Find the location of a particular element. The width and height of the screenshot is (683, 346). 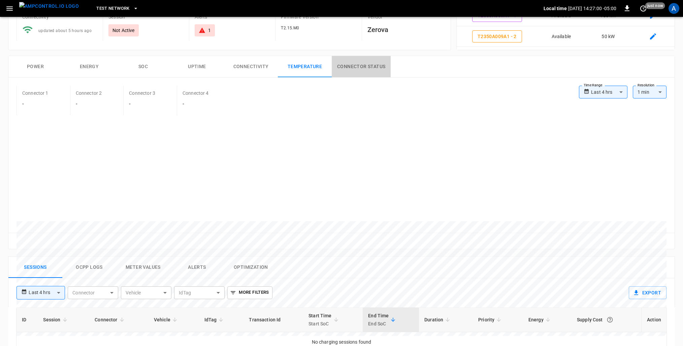

button: Meter Values is located at coordinates (143, 267).